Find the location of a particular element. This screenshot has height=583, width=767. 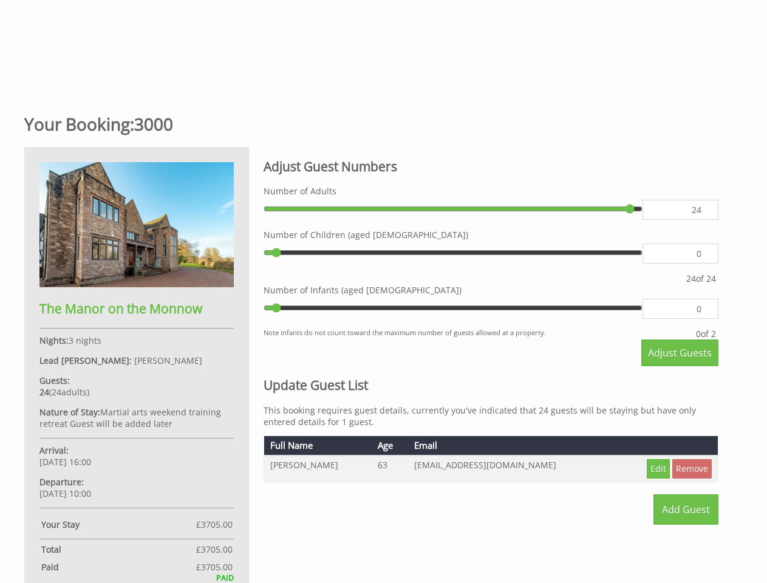

span: adult is located at coordinates (69, 392).